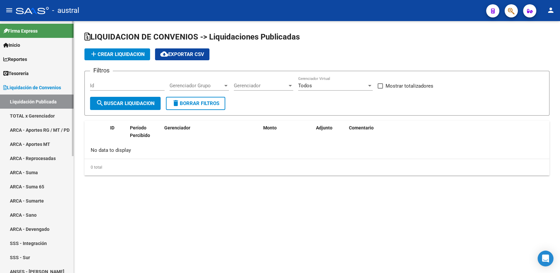 The width and height of the screenshot is (560, 273). I want to click on button: Crear Liquidacion, so click(117, 54).